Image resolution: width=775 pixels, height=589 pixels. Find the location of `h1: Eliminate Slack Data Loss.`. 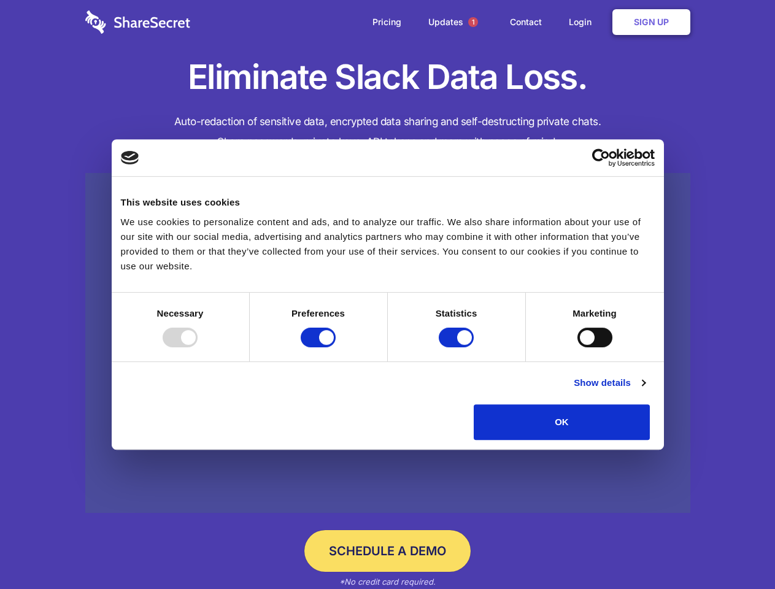

h1: Eliminate Slack Data Loss. is located at coordinates (388, 77).